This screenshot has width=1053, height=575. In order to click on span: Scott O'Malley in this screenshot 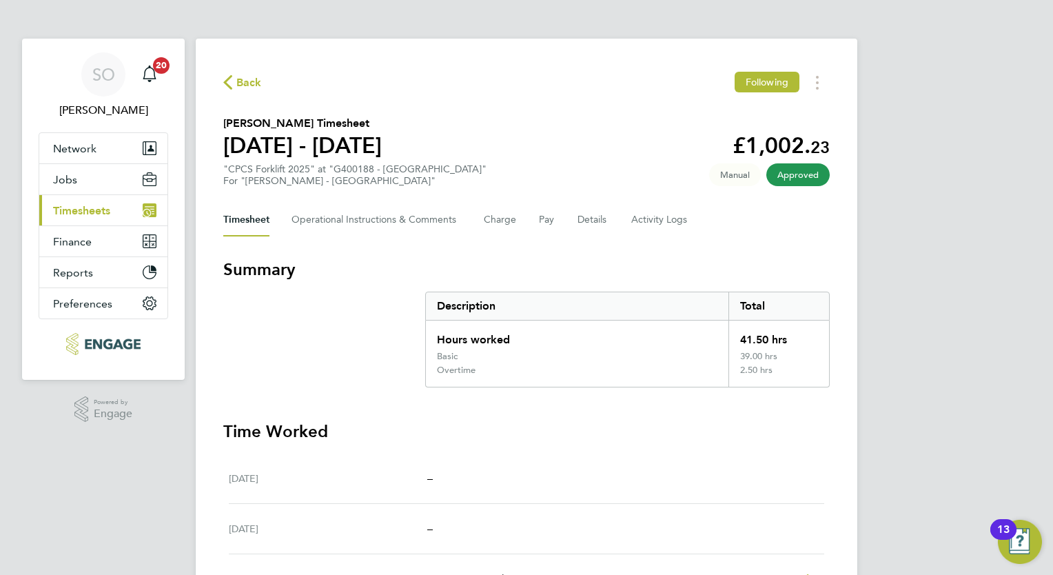, I will do `click(103, 110)`.